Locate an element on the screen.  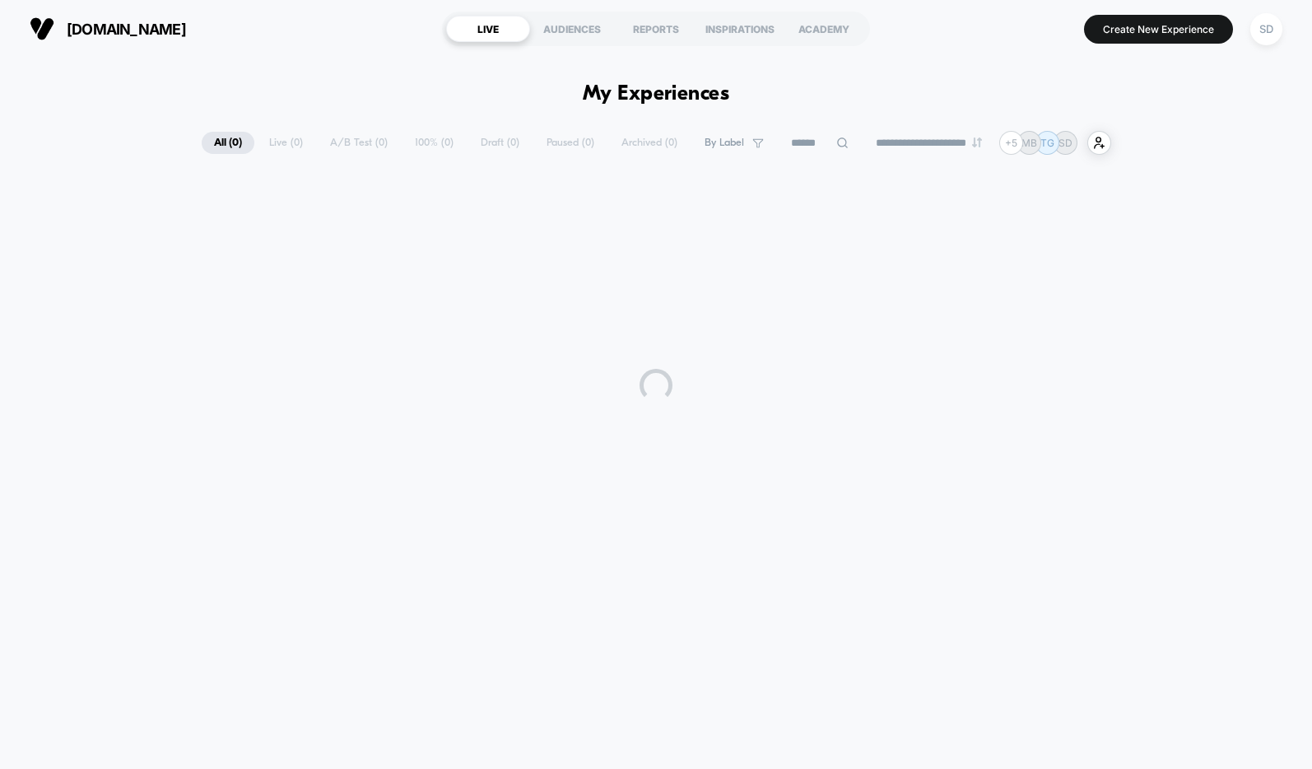
p: TG is located at coordinates (1047, 142).